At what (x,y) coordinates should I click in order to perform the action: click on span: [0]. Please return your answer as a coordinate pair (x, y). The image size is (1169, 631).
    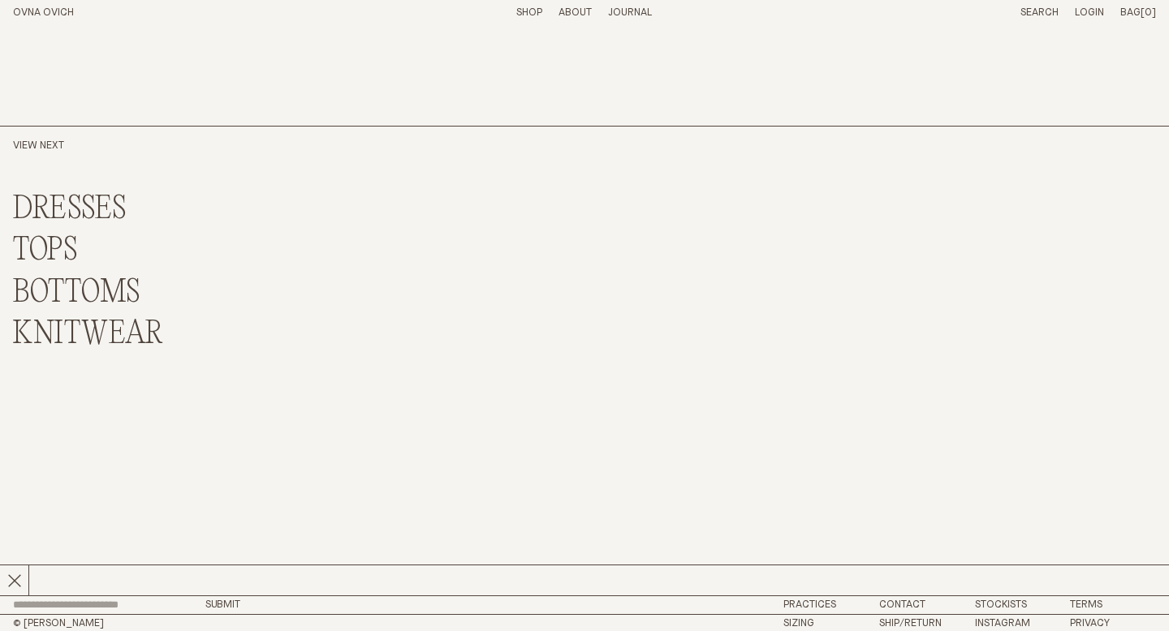
    Looking at the image, I should click on (1147, 12).